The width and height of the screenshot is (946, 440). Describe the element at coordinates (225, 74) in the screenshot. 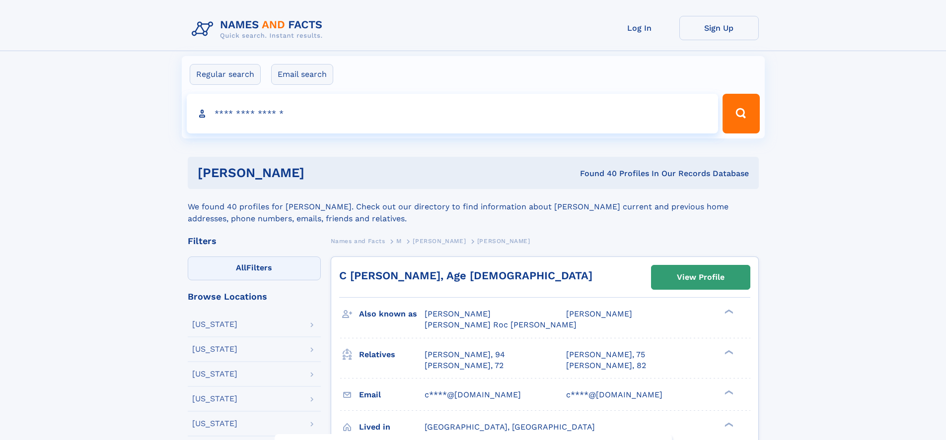

I see `label: Regular search` at that location.